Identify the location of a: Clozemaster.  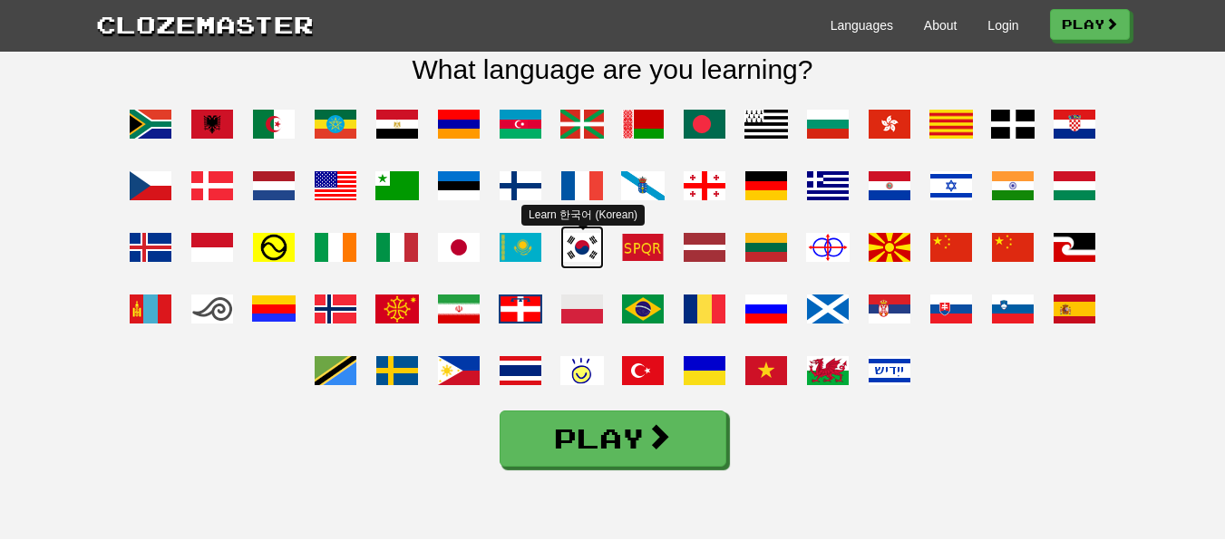
(205, 24).